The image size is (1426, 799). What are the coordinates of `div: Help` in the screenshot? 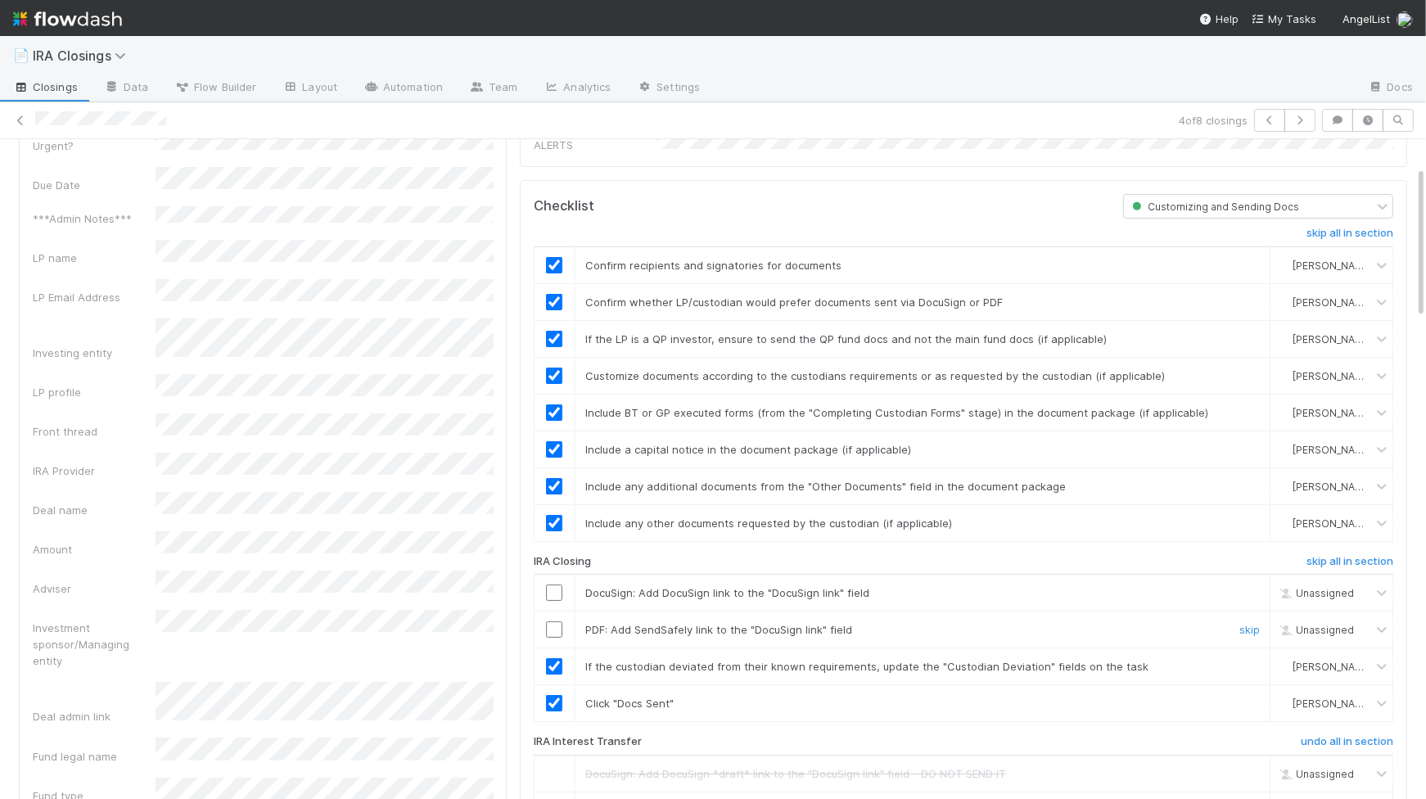 It's located at (1219, 19).